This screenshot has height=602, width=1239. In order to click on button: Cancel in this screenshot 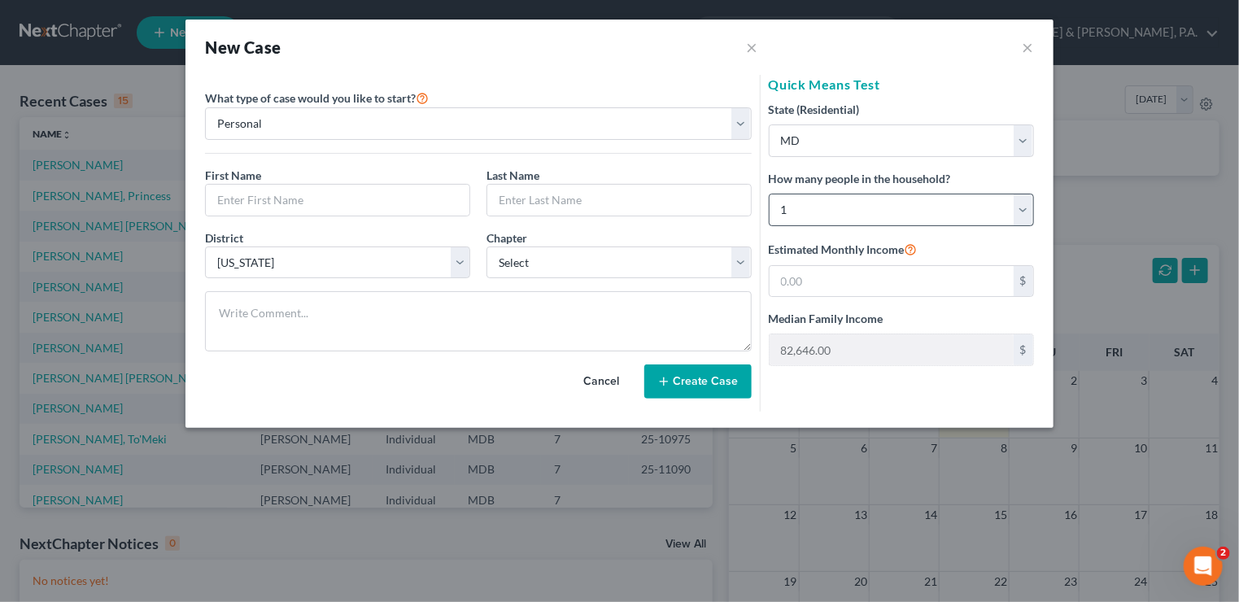, I will do `click(602, 382)`.